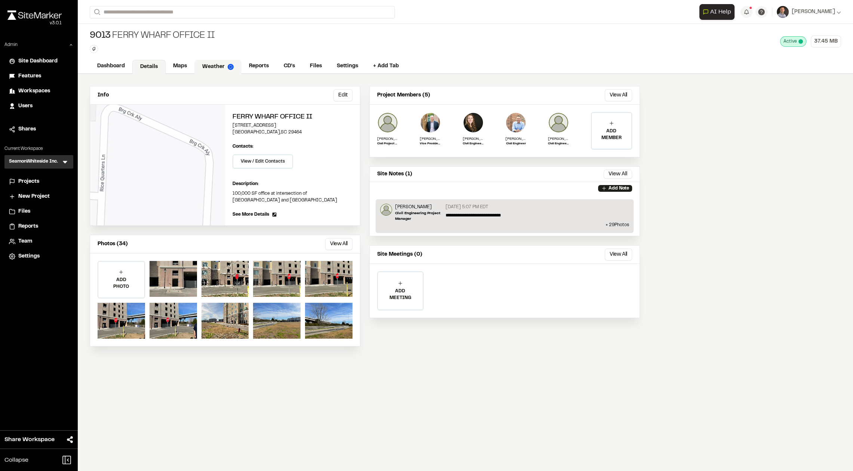 This screenshot has width=853, height=471. Describe the element at coordinates (34, 197) in the screenshot. I see `span: New Project` at that location.